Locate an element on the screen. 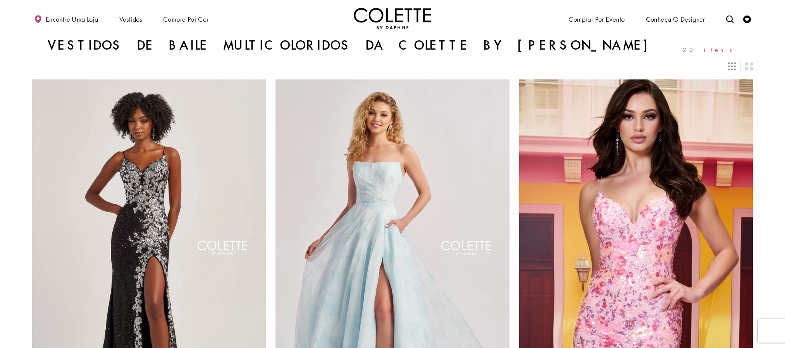  font: Vestidos is located at coordinates (131, 19).